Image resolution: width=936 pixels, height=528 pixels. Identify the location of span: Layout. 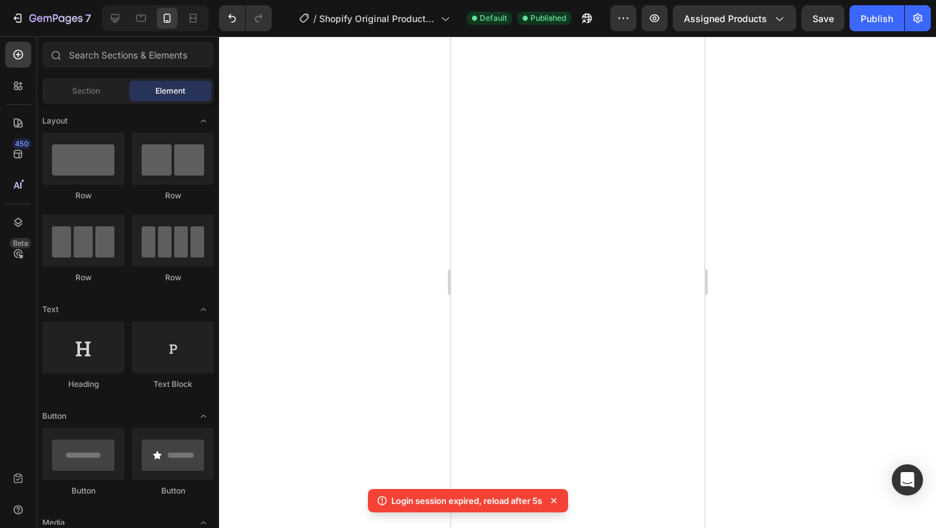
(55, 121).